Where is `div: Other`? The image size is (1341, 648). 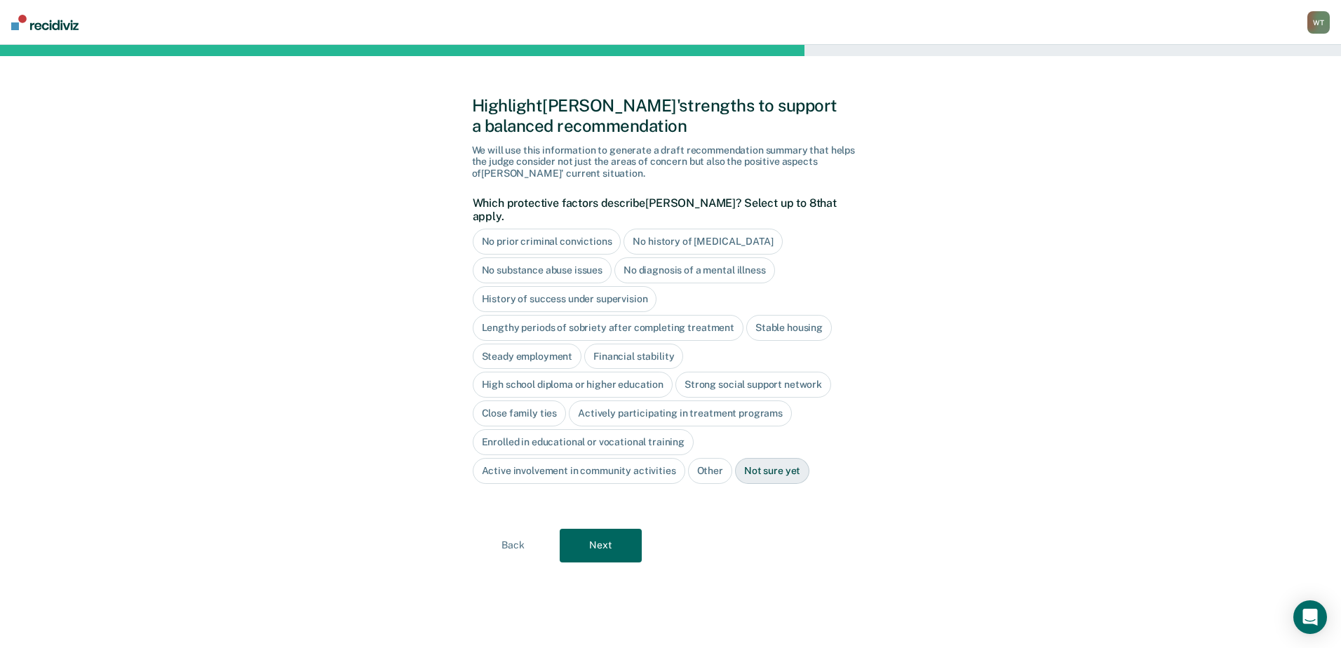
div: Other is located at coordinates (710, 471).